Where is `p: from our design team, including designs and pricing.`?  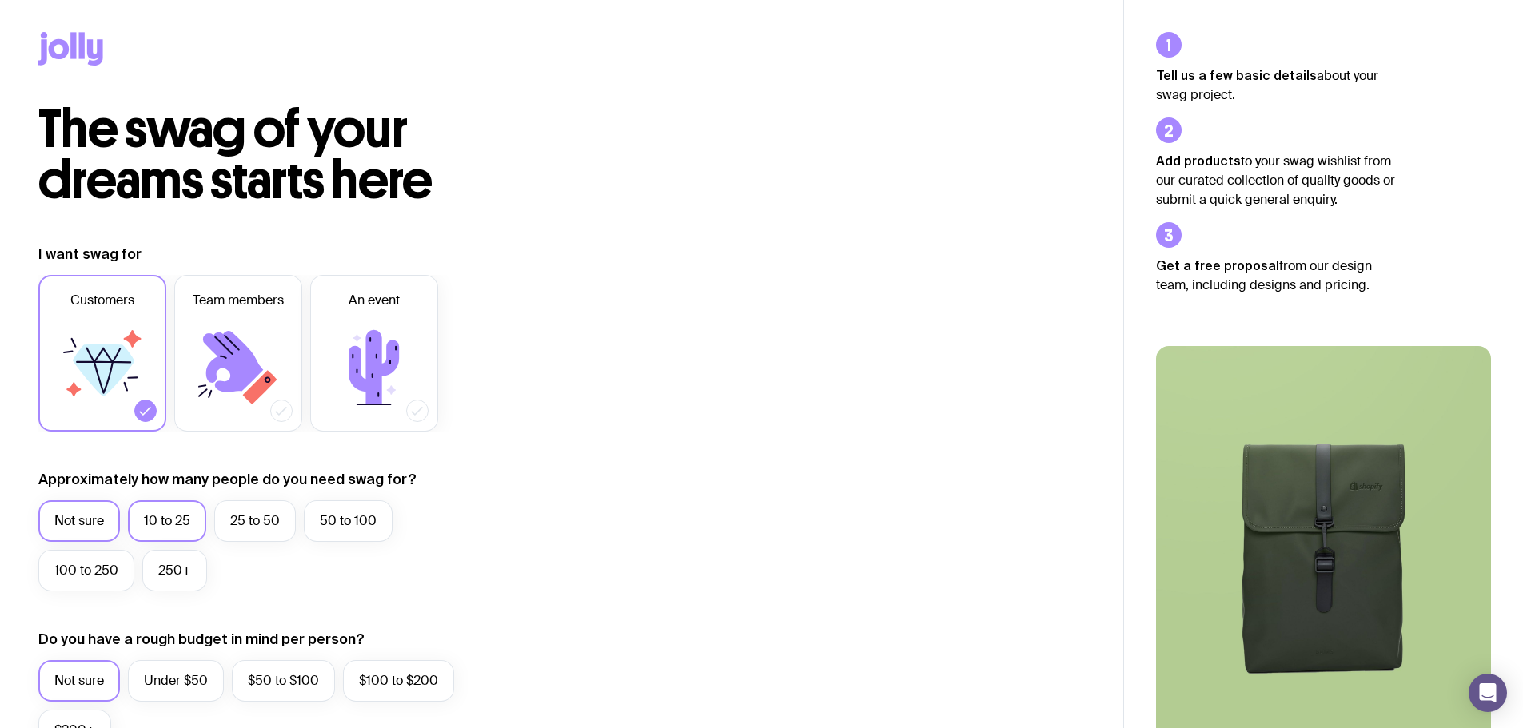
p: from our design team, including designs and pricing. is located at coordinates (1276, 275).